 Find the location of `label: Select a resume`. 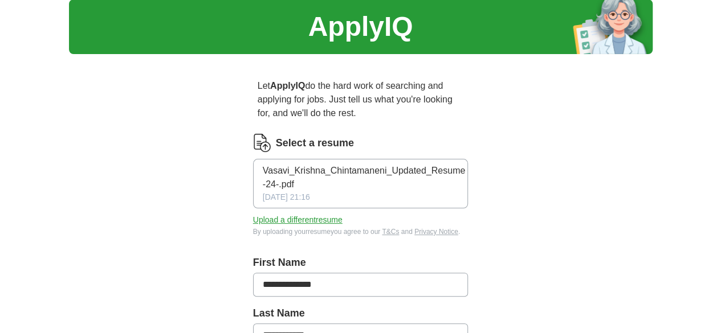

label: Select a resume is located at coordinates (315, 143).